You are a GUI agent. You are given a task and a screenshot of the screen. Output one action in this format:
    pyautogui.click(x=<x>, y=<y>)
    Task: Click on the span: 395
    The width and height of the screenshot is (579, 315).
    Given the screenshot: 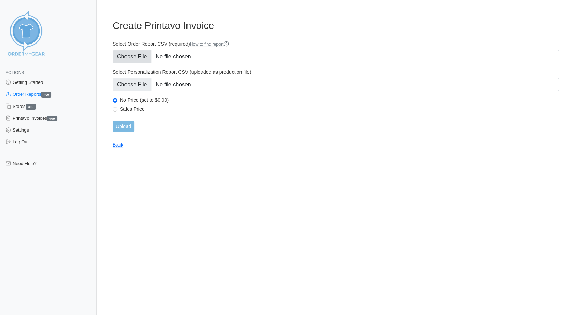 What is the action you would take?
    pyautogui.click(x=31, y=107)
    